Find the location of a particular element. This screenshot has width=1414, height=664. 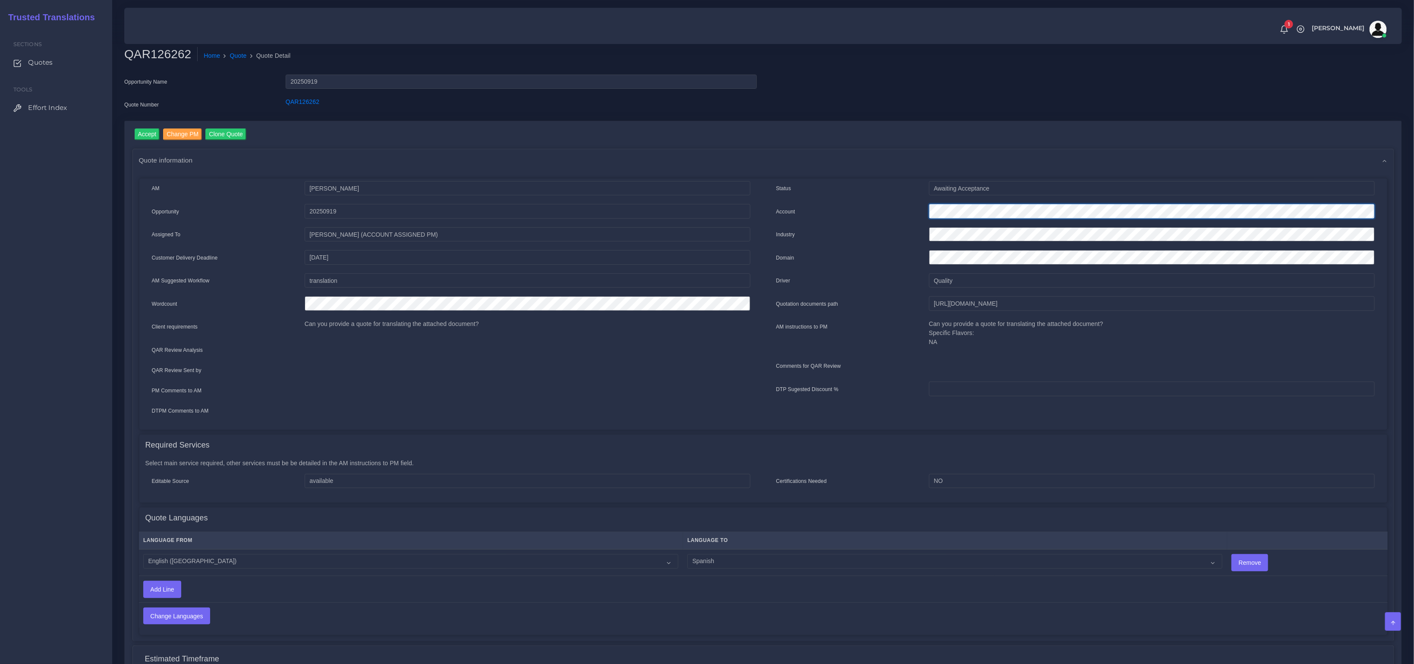

label: Customer Delivery Deadline is located at coordinates (185, 258).